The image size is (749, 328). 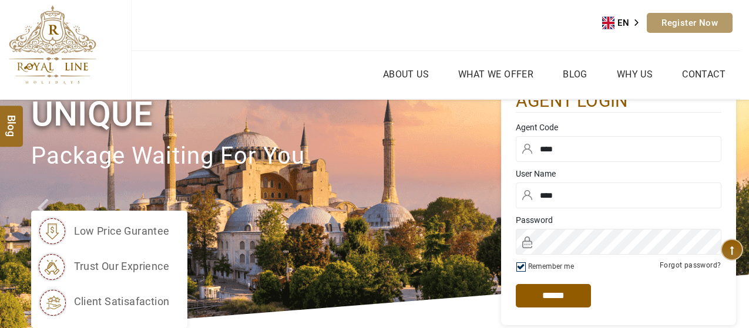 I want to click on span: Blog, so click(x=12, y=120).